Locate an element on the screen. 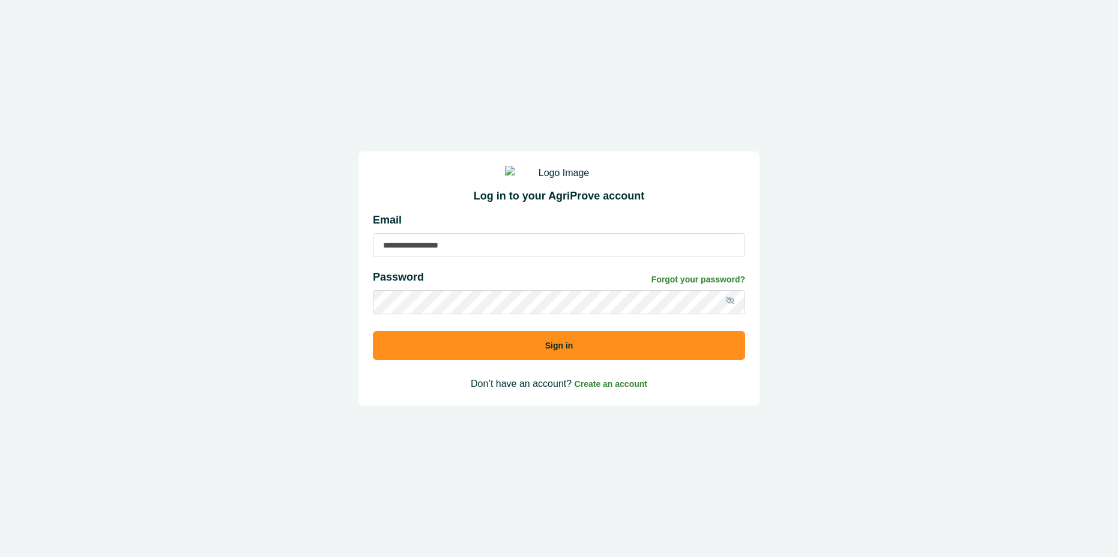  h2: Log in to your AgriProve account is located at coordinates (559, 196).